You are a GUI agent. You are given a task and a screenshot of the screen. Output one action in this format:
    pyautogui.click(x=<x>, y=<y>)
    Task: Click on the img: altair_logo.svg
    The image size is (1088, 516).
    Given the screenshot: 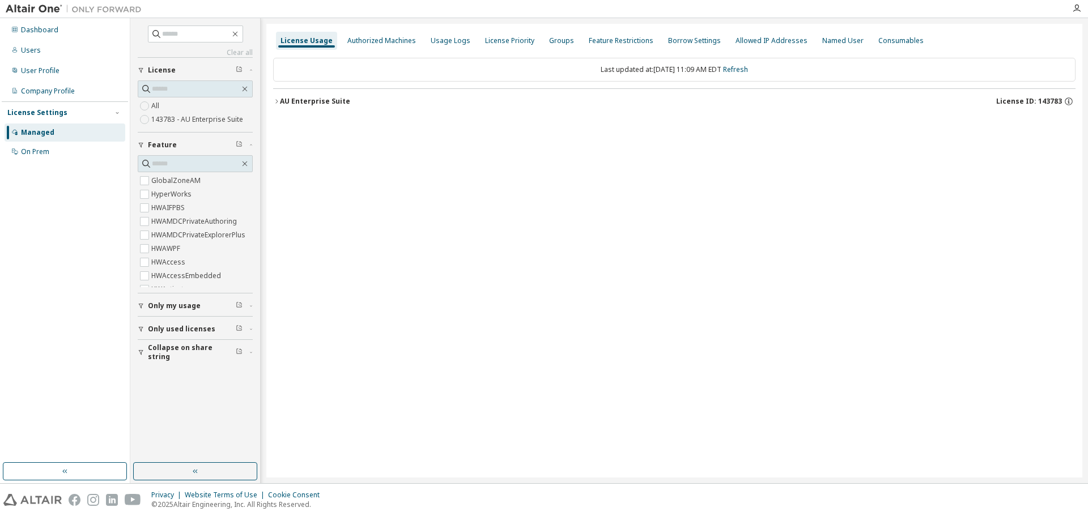 What is the action you would take?
    pyautogui.click(x=32, y=500)
    